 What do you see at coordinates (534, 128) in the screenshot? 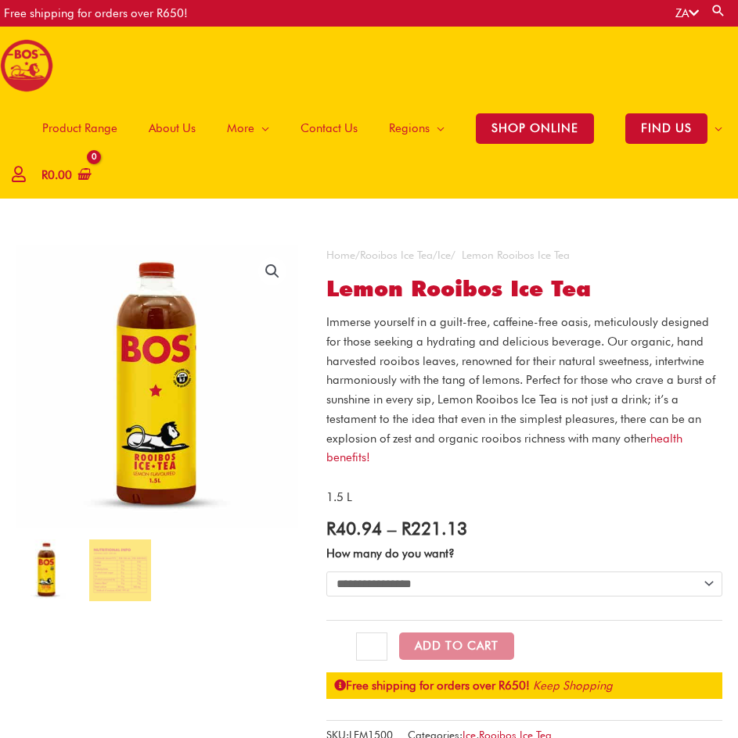
I see `a: SHOP ONLINE` at bounding box center [534, 128].